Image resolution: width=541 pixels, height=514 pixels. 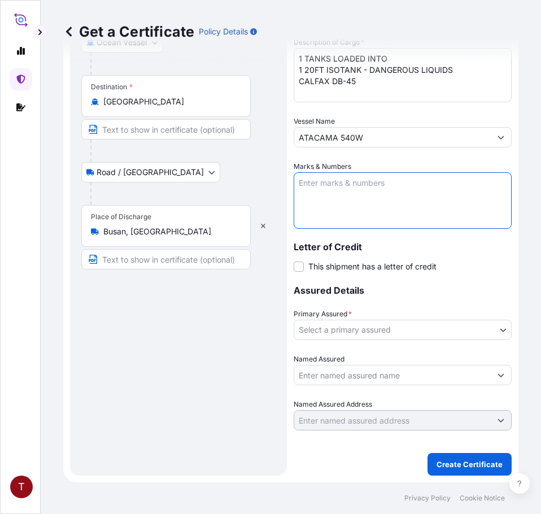 I want to click on p: Create Certificate, so click(x=469, y=464).